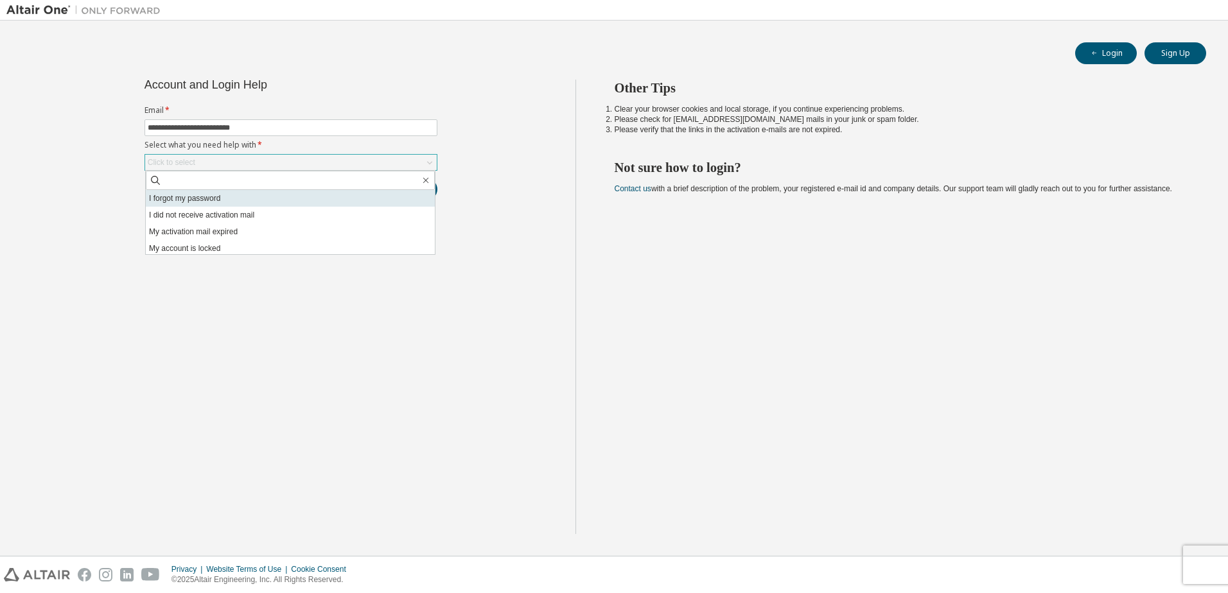  I want to click on li: I forgot my password, so click(290, 198).